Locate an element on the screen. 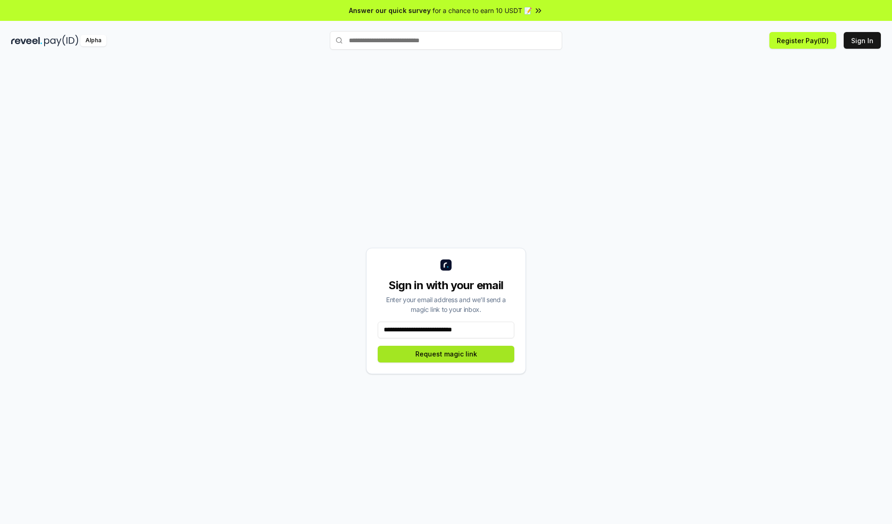  img: reveel_dark is located at coordinates (26, 40).